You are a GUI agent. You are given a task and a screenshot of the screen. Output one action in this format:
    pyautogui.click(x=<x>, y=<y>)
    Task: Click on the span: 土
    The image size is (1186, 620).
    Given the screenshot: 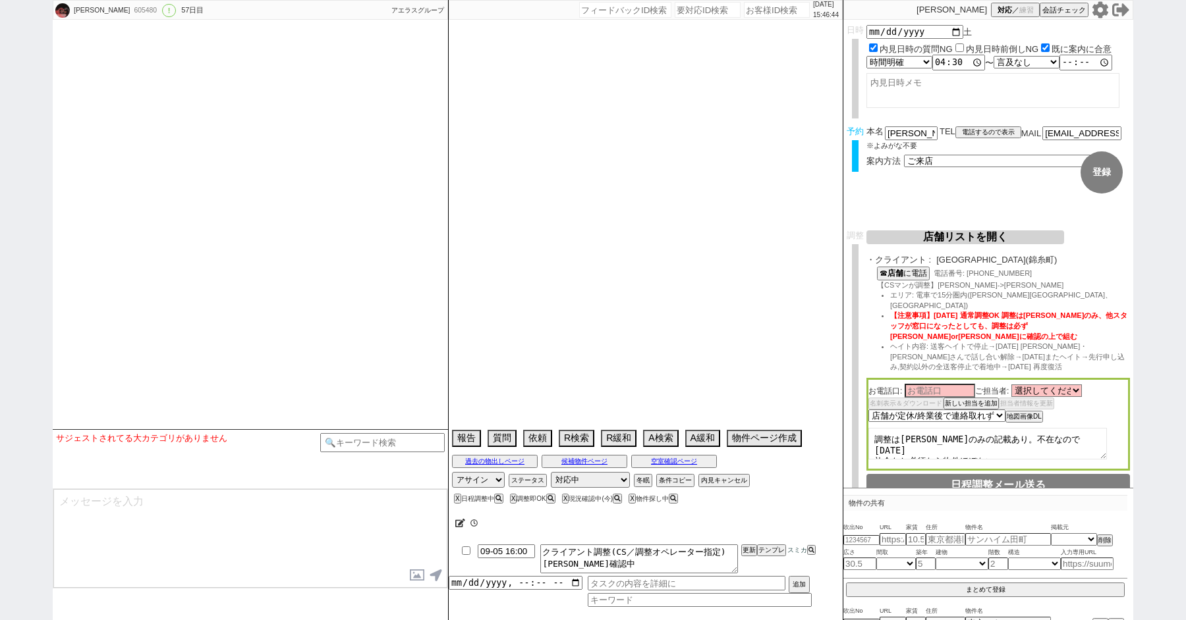 What is the action you would take?
    pyautogui.click(x=967, y=32)
    